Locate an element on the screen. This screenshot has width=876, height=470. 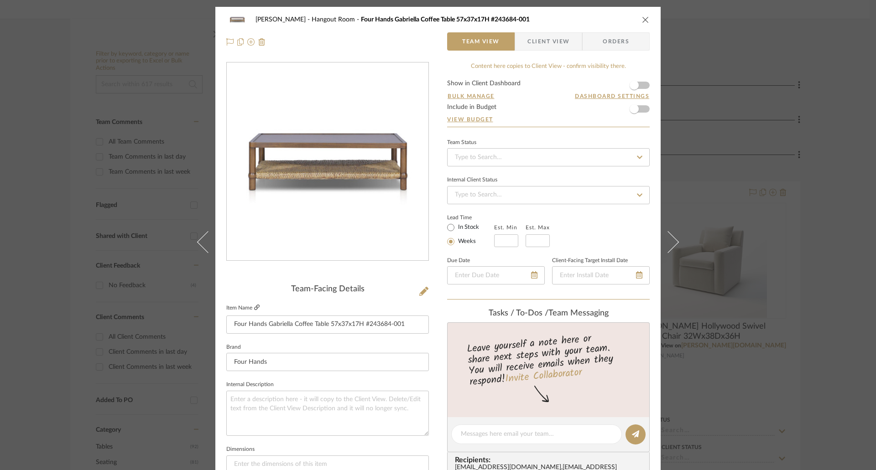
div: team Messaging is located at coordinates (548, 314).